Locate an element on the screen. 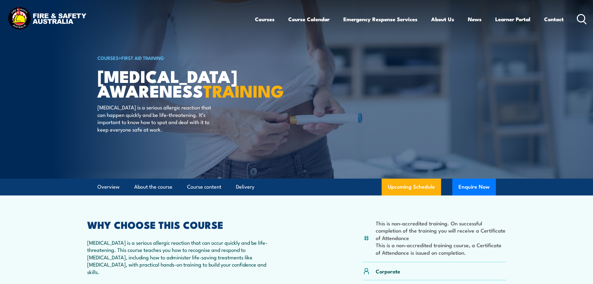 This screenshot has width=593, height=284. a: Overview is located at coordinates (108, 186).